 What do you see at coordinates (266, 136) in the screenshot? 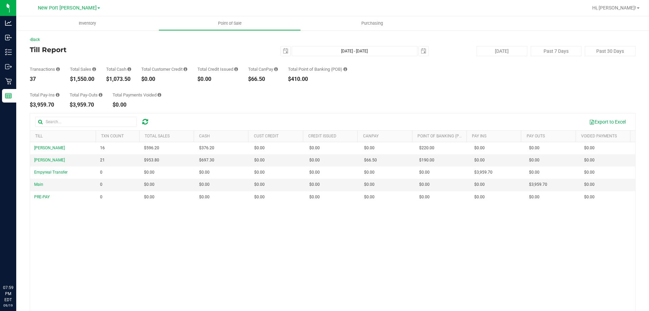
I see `a: Cust Credit` at bounding box center [266, 136].